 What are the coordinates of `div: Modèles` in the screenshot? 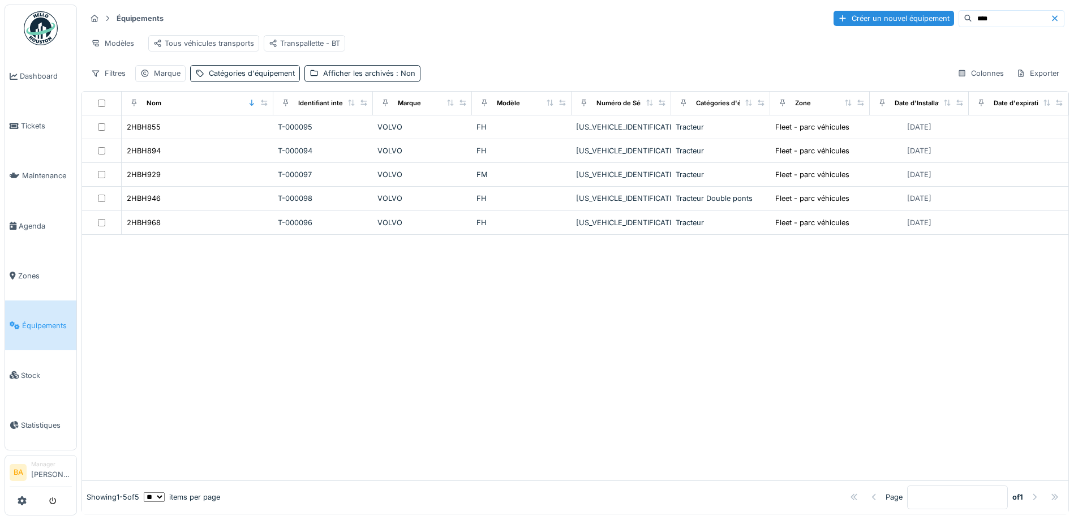 It's located at (113, 43).